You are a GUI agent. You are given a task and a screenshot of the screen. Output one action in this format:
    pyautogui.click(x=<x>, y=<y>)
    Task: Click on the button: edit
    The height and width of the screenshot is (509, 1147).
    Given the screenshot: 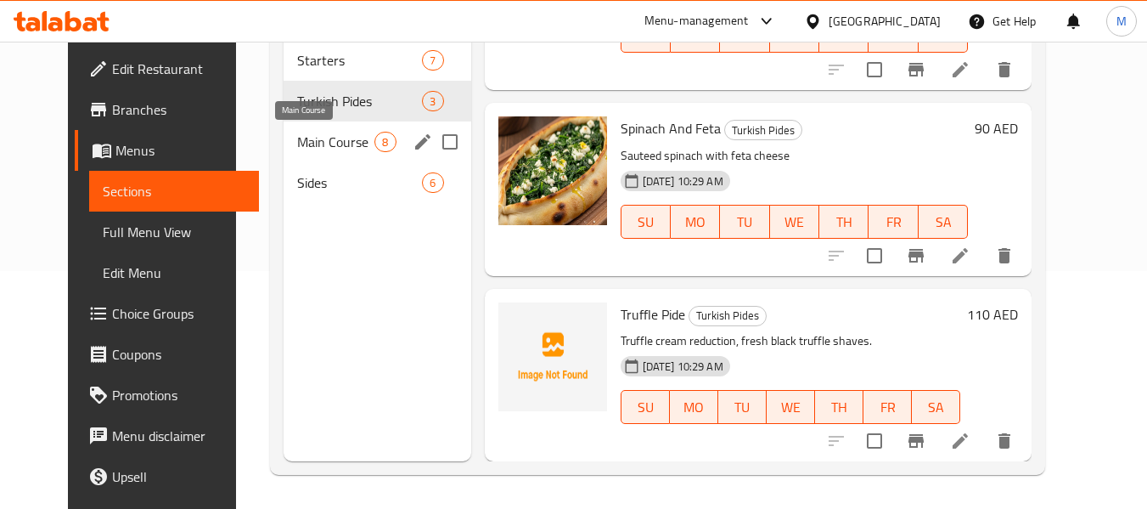 What is the action you would take?
    pyautogui.click(x=423, y=142)
    